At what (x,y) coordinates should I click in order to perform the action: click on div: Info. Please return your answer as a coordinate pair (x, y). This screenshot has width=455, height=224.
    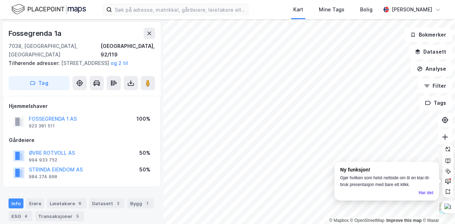
    Looking at the image, I should click on (16, 204).